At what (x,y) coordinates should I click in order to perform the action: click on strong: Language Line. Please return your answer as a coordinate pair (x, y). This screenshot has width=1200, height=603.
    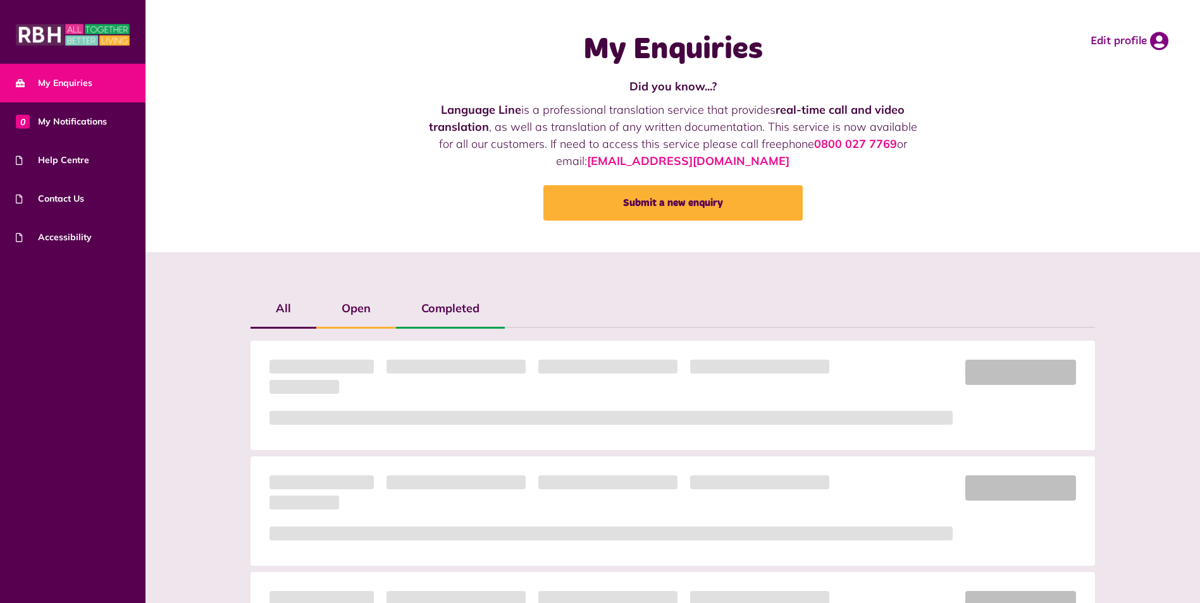
    Looking at the image, I should click on (481, 109).